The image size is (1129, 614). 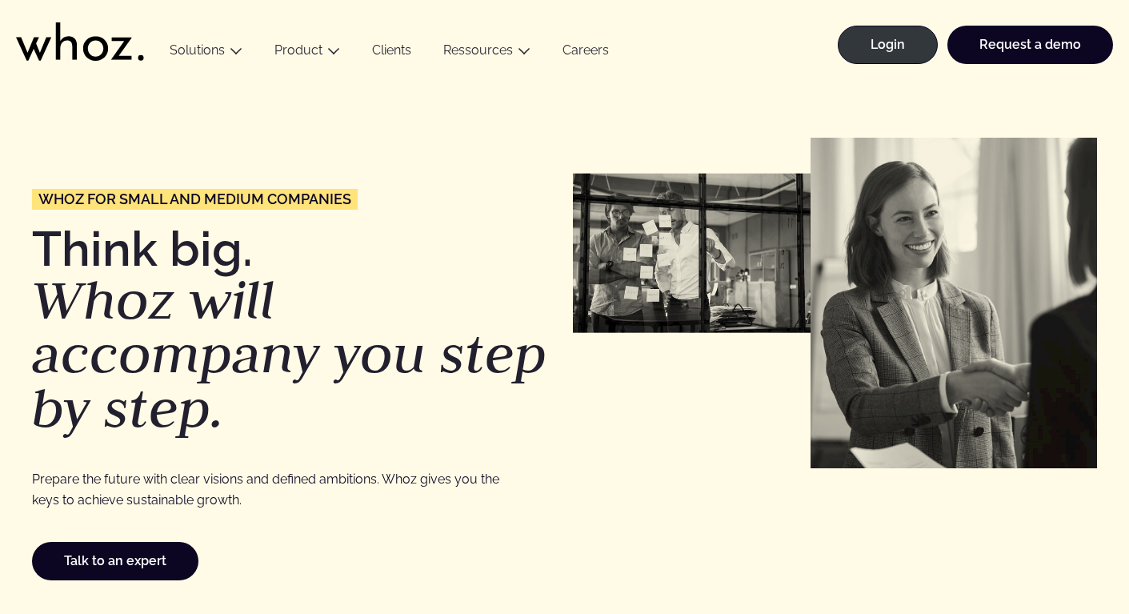 I want to click on a: Product, so click(x=298, y=50).